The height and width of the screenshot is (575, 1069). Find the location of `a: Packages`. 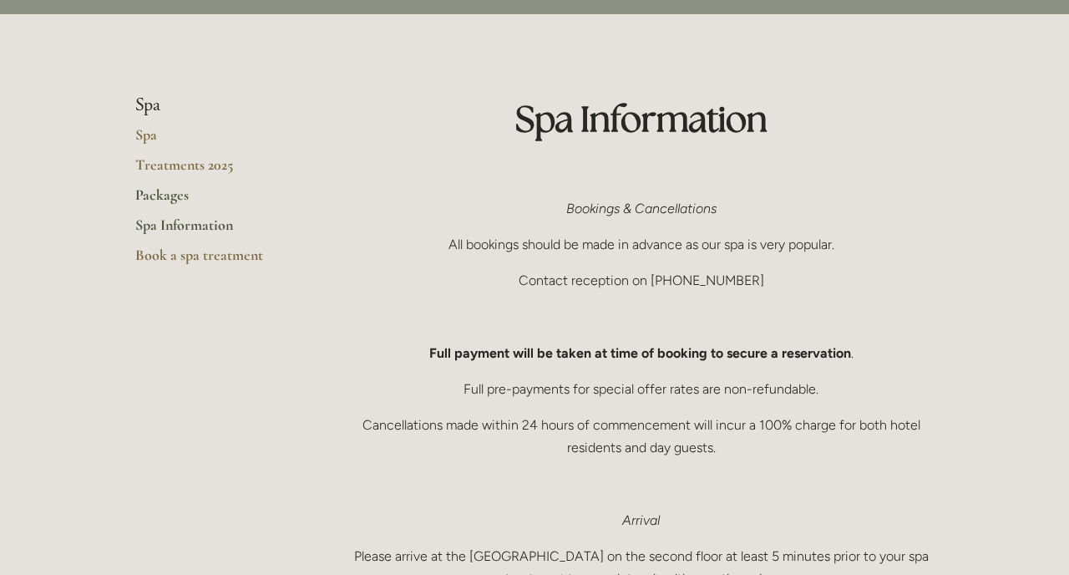

a: Packages is located at coordinates (215, 201).